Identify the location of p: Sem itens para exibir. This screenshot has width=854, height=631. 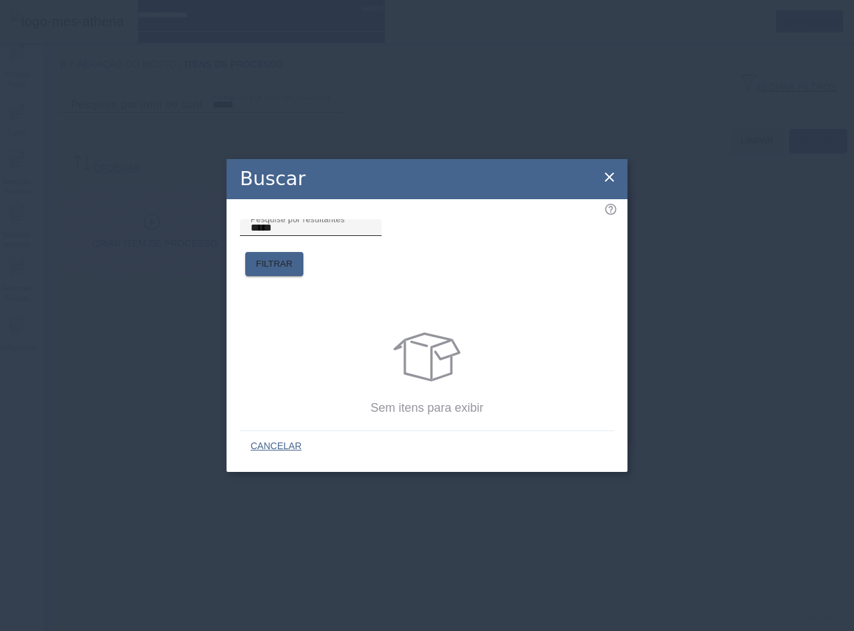
(427, 408).